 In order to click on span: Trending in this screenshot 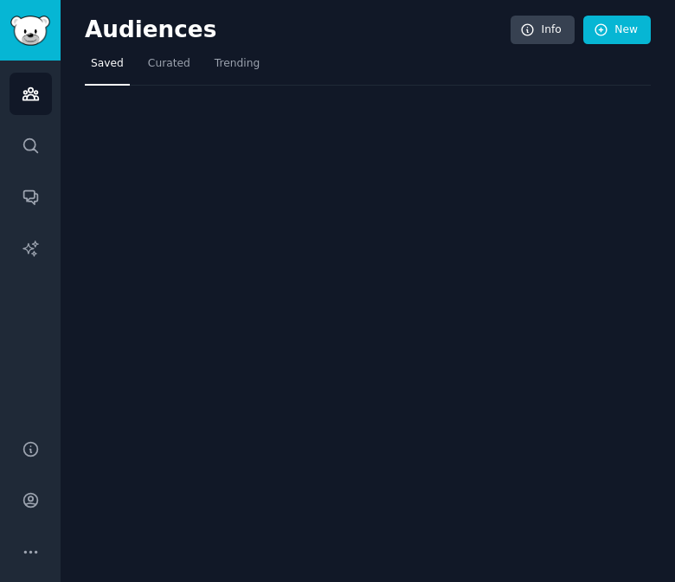, I will do `click(237, 64)`.